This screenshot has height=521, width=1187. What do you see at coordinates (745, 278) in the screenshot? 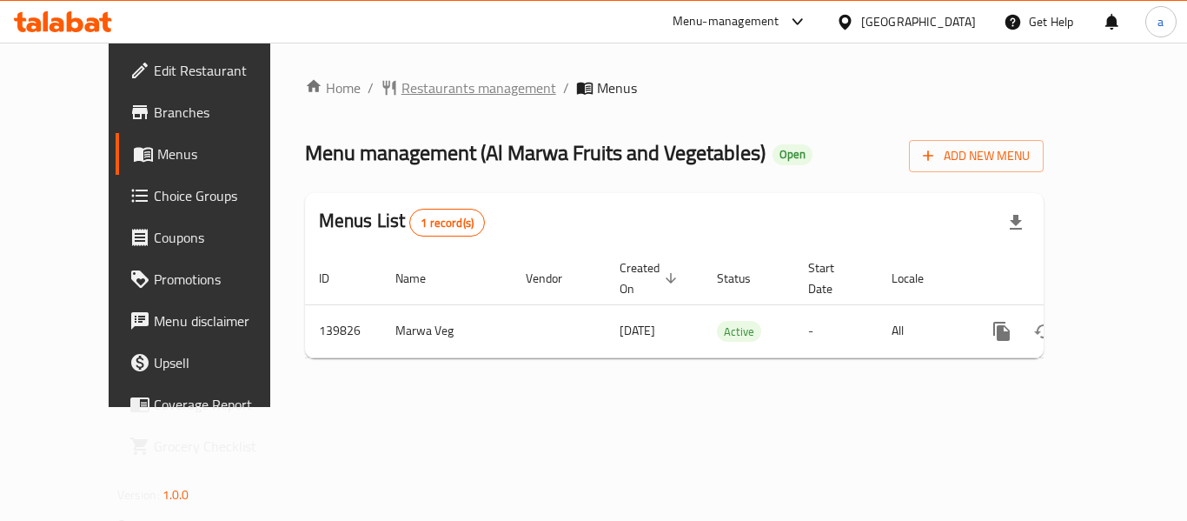
I see `span: Status` at bounding box center [745, 278].